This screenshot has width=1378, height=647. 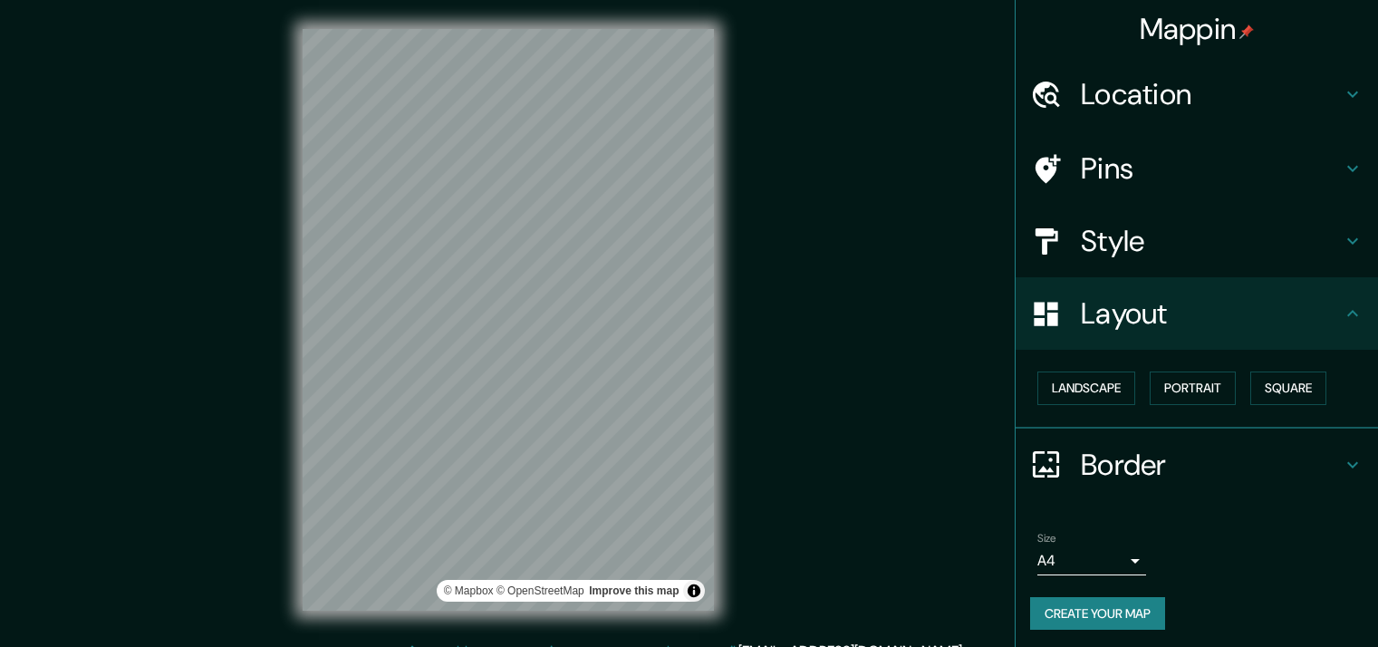 What do you see at coordinates (1211, 314) in the screenshot?
I see `h4: Layout` at bounding box center [1211, 314].